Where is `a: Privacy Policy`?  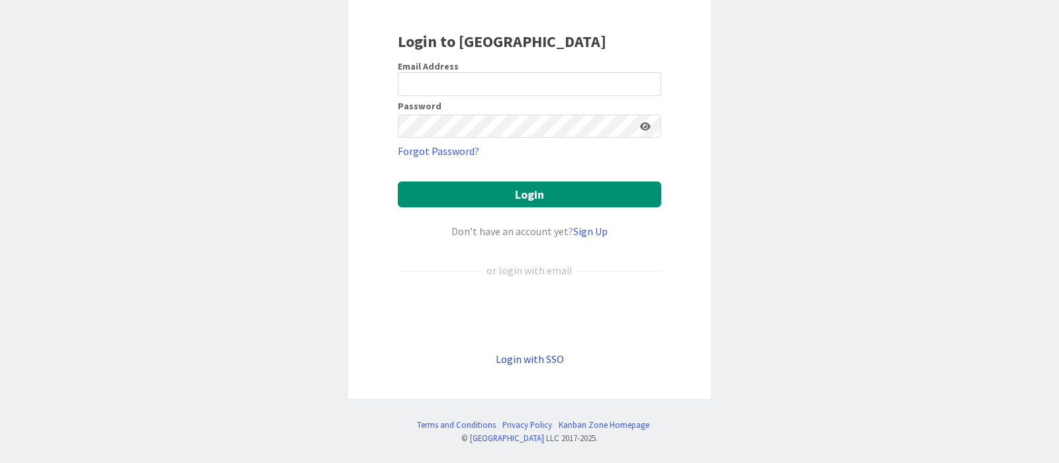
a: Privacy Policy is located at coordinates (527, 424).